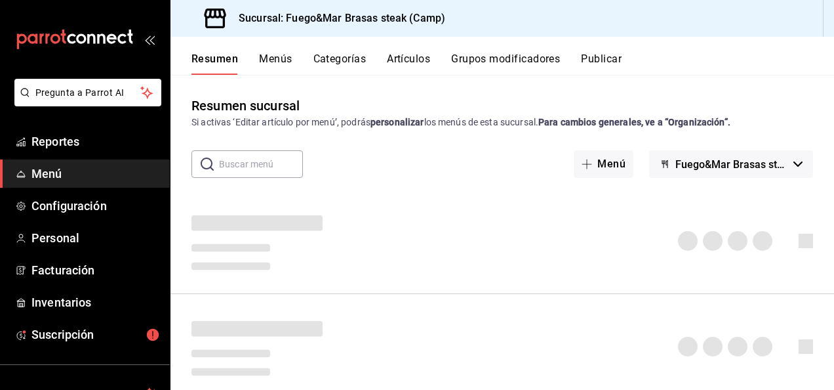 The height and width of the screenshot is (390, 834). What do you see at coordinates (88, 92) in the screenshot?
I see `button: Pregunta a Parrot AI` at bounding box center [88, 92].